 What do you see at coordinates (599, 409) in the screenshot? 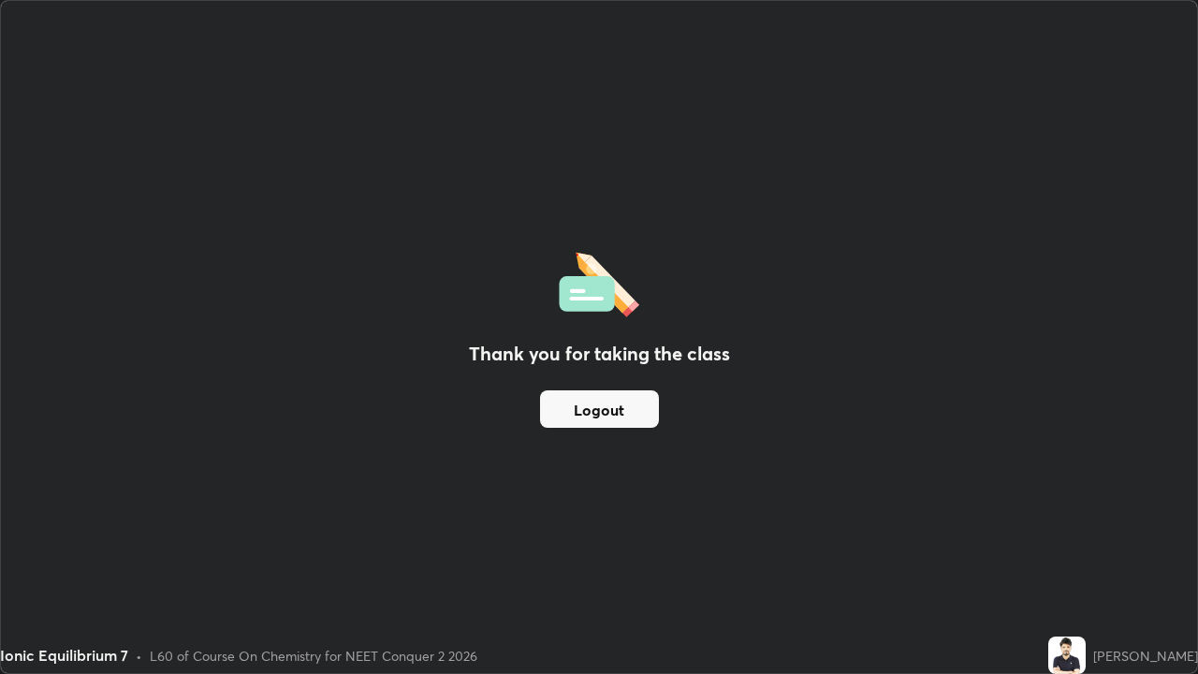
I see `button: Logout` at bounding box center [599, 409].